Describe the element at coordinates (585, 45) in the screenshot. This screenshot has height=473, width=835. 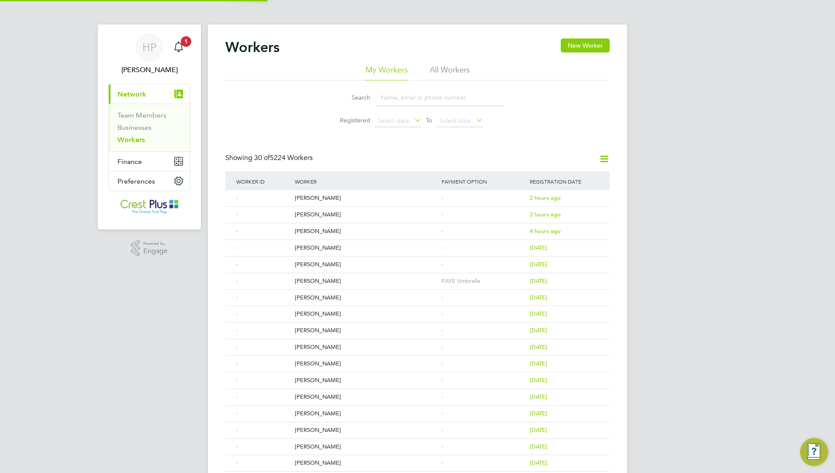
I see `button: New Worker` at that location.